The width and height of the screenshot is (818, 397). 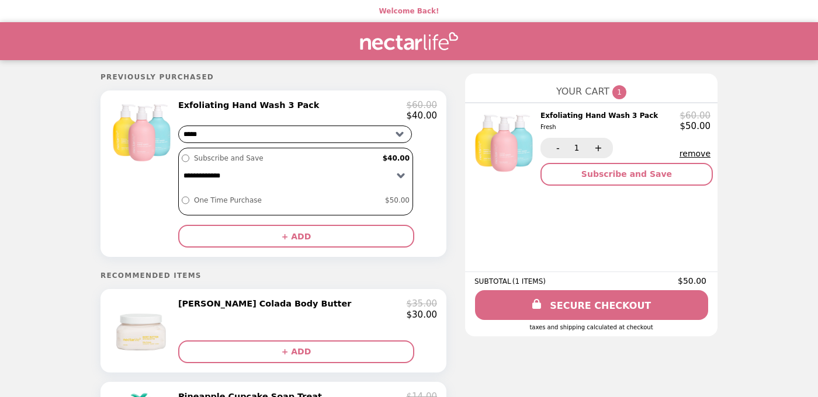 I want to click on p: Welcome Back!, so click(x=409, y=11).